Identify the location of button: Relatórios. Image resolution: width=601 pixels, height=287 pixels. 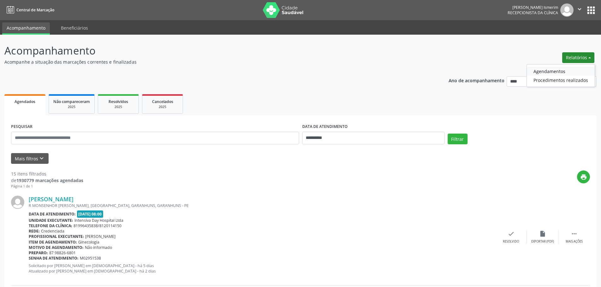
(578, 58).